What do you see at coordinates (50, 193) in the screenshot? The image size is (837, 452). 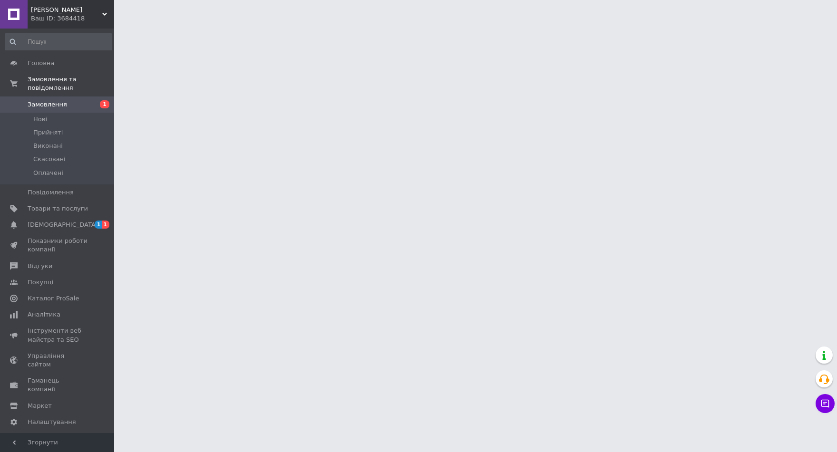 I see `span: Повідомлення` at bounding box center [50, 193].